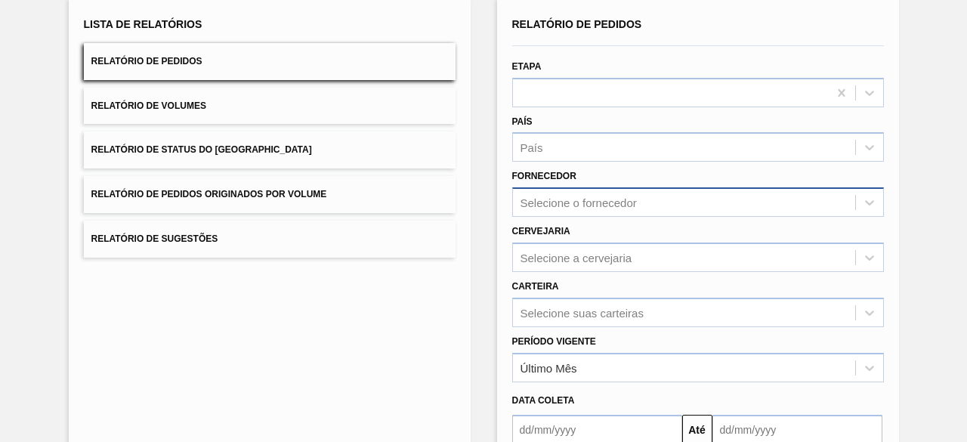 This screenshot has height=442, width=967. I want to click on div: Selecione suas carteiras, so click(582, 312).